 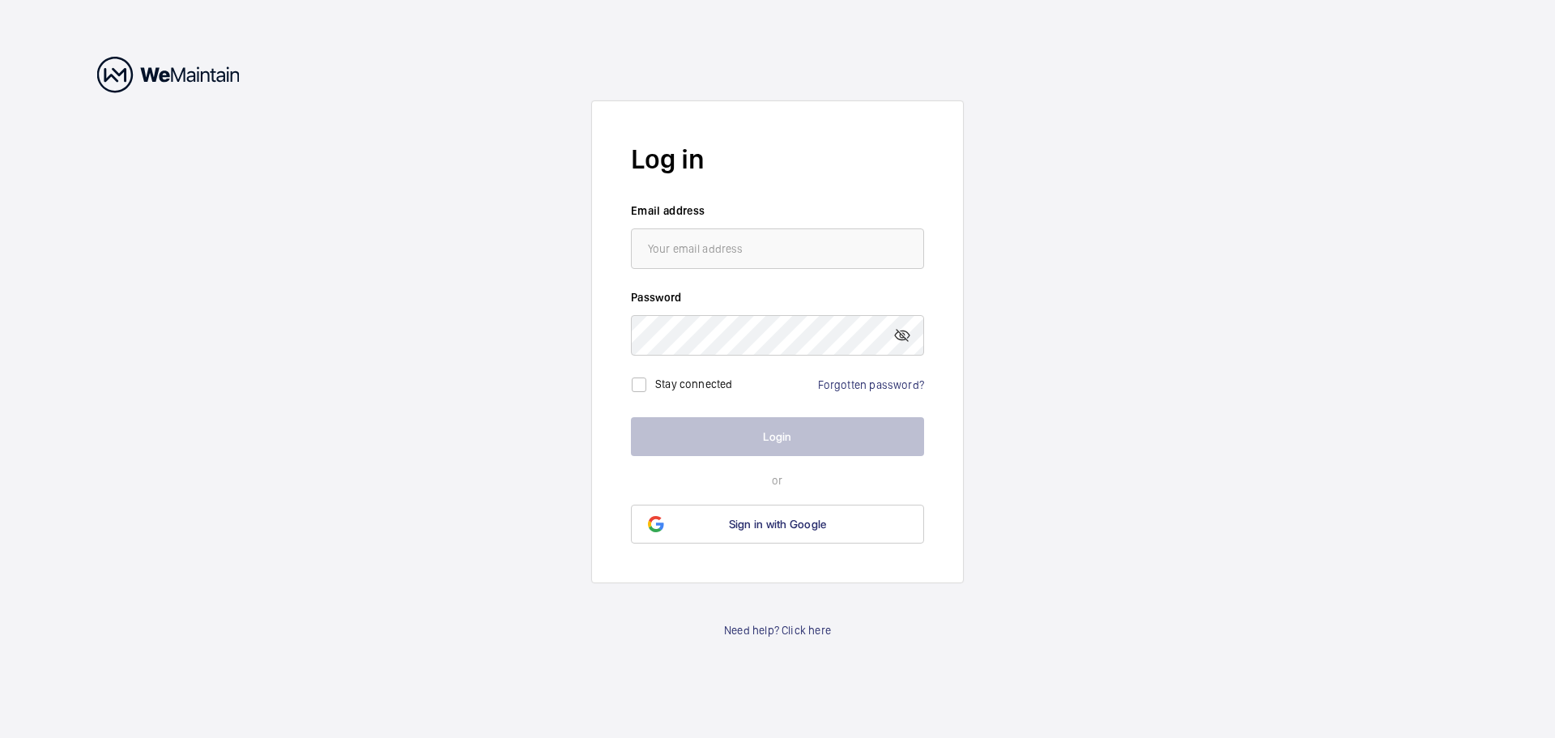 I want to click on label: Email address, so click(x=777, y=211).